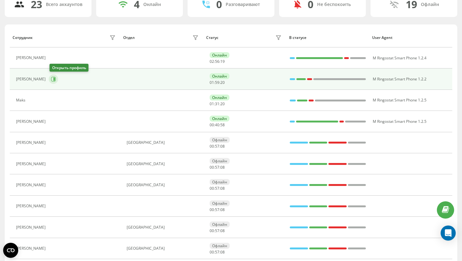  I want to click on div: Не беспокоить, so click(334, 4).